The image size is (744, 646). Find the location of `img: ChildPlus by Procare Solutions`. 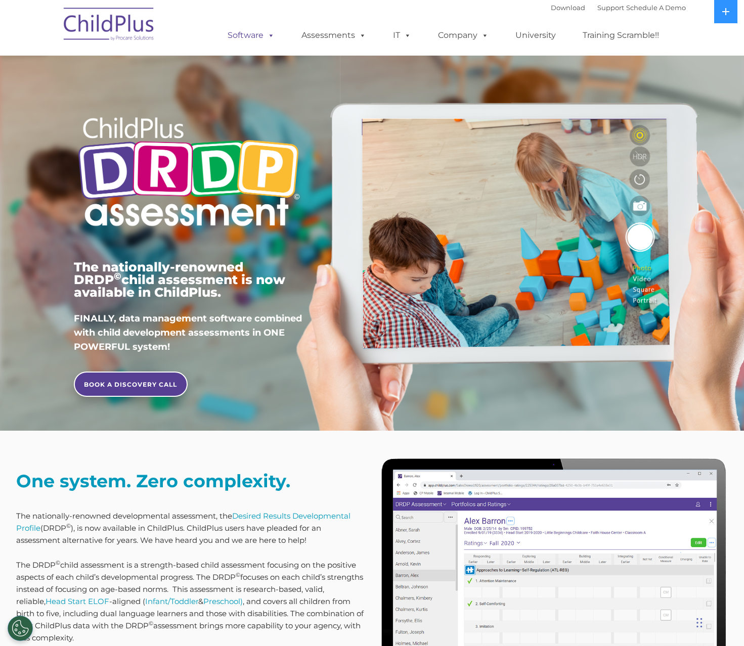

img: ChildPlus by Procare Solutions is located at coordinates (109, 26).